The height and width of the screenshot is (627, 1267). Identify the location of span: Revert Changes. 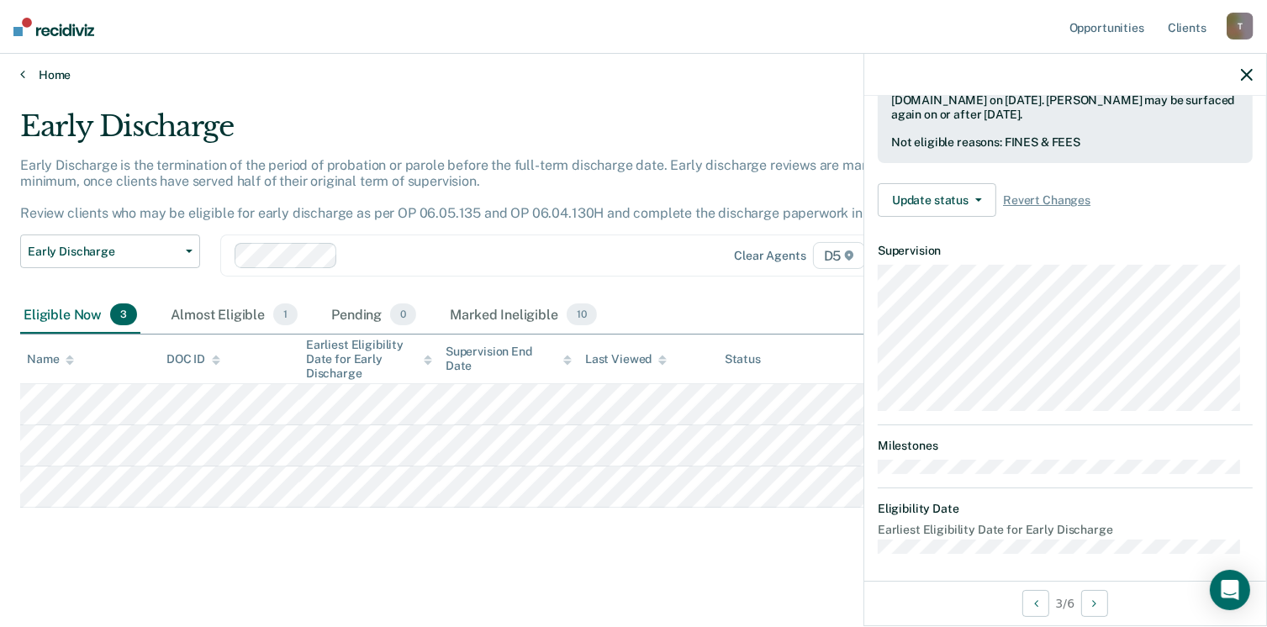
(1047, 200).